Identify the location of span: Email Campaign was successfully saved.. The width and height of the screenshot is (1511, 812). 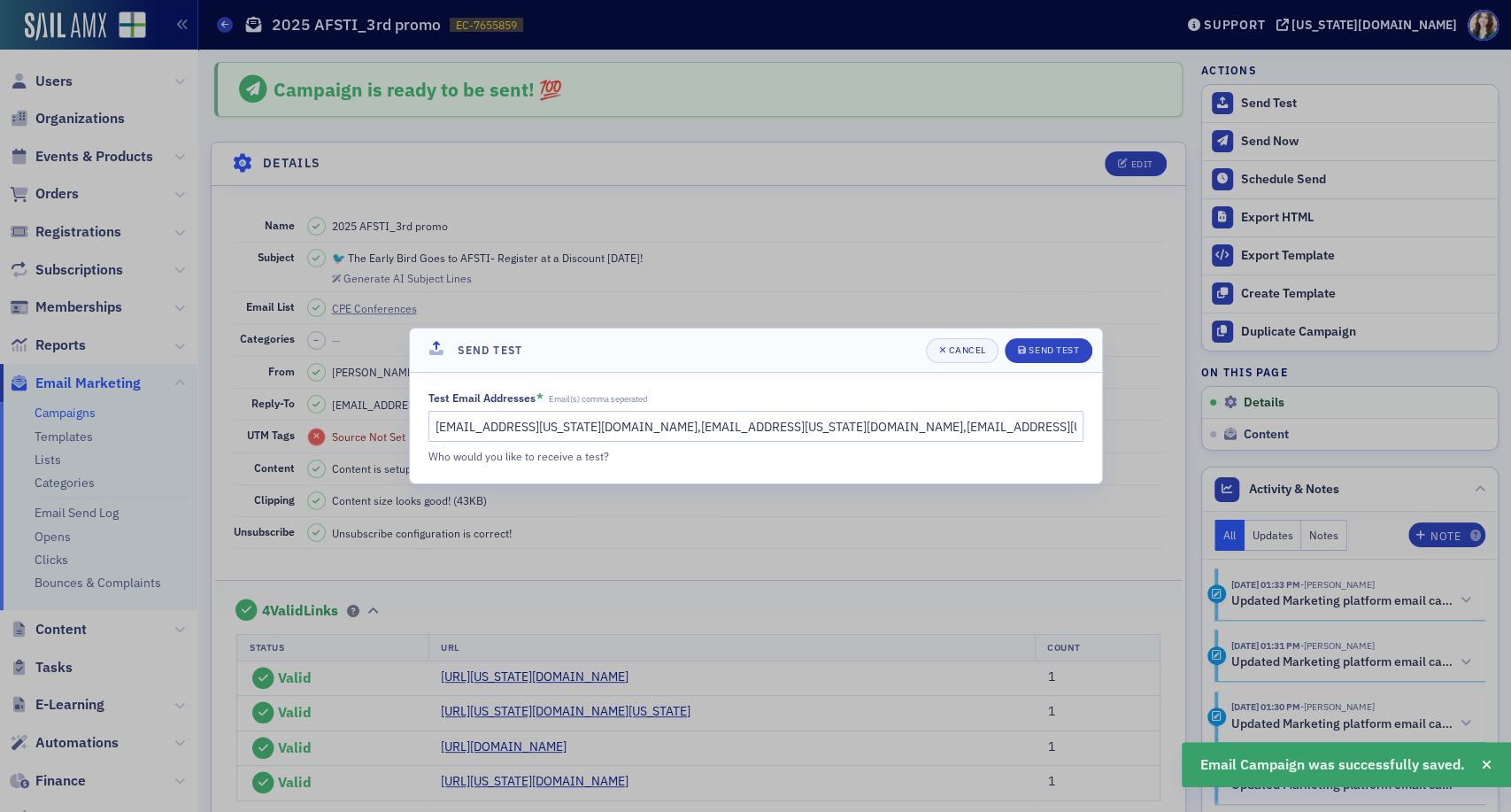
(1332, 765).